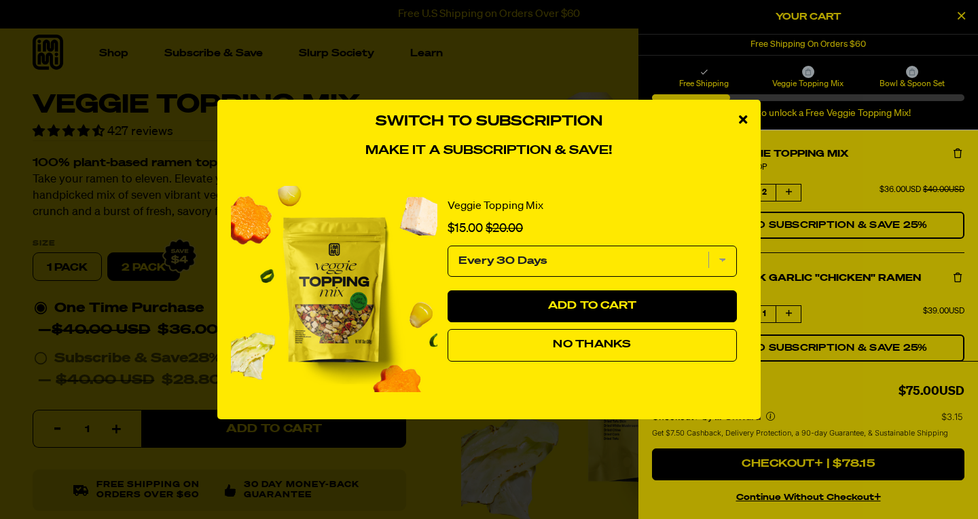 This screenshot has width=978, height=519. Describe the element at coordinates (743, 120) in the screenshot. I see `div: close modal` at that location.